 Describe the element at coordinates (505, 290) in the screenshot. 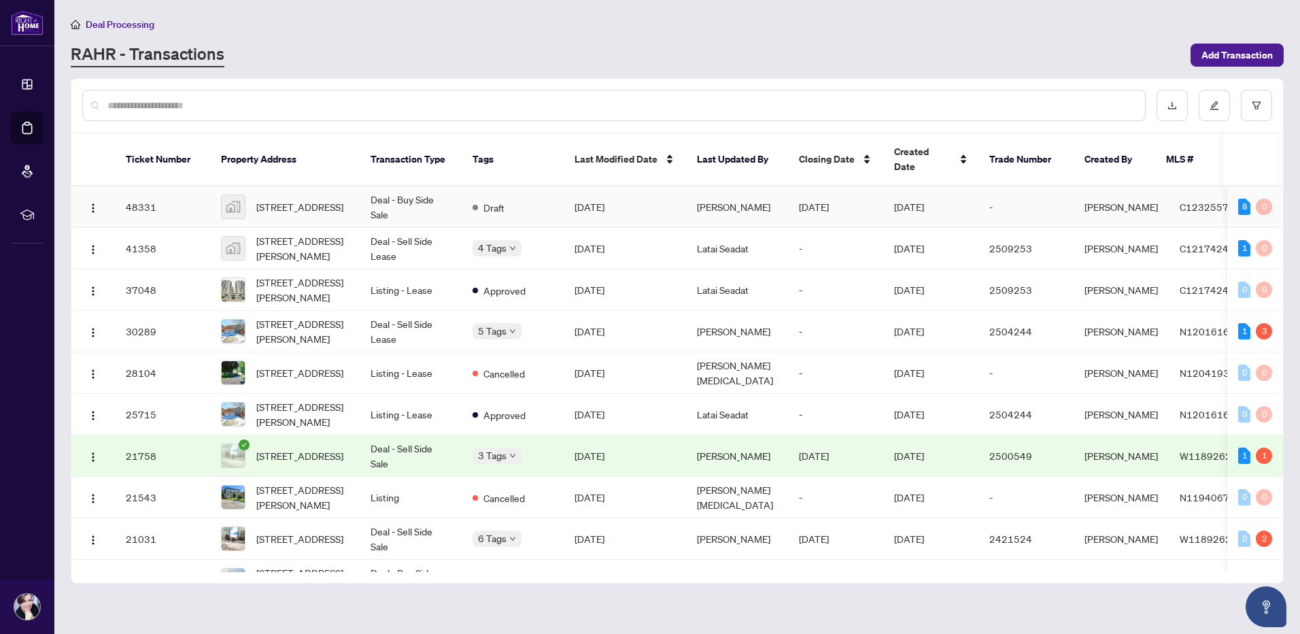

I see `span: Approved` at that location.